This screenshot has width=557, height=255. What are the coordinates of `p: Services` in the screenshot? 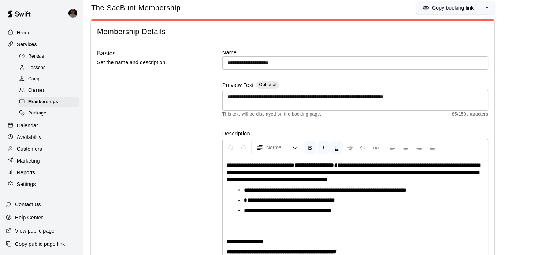 It's located at (27, 44).